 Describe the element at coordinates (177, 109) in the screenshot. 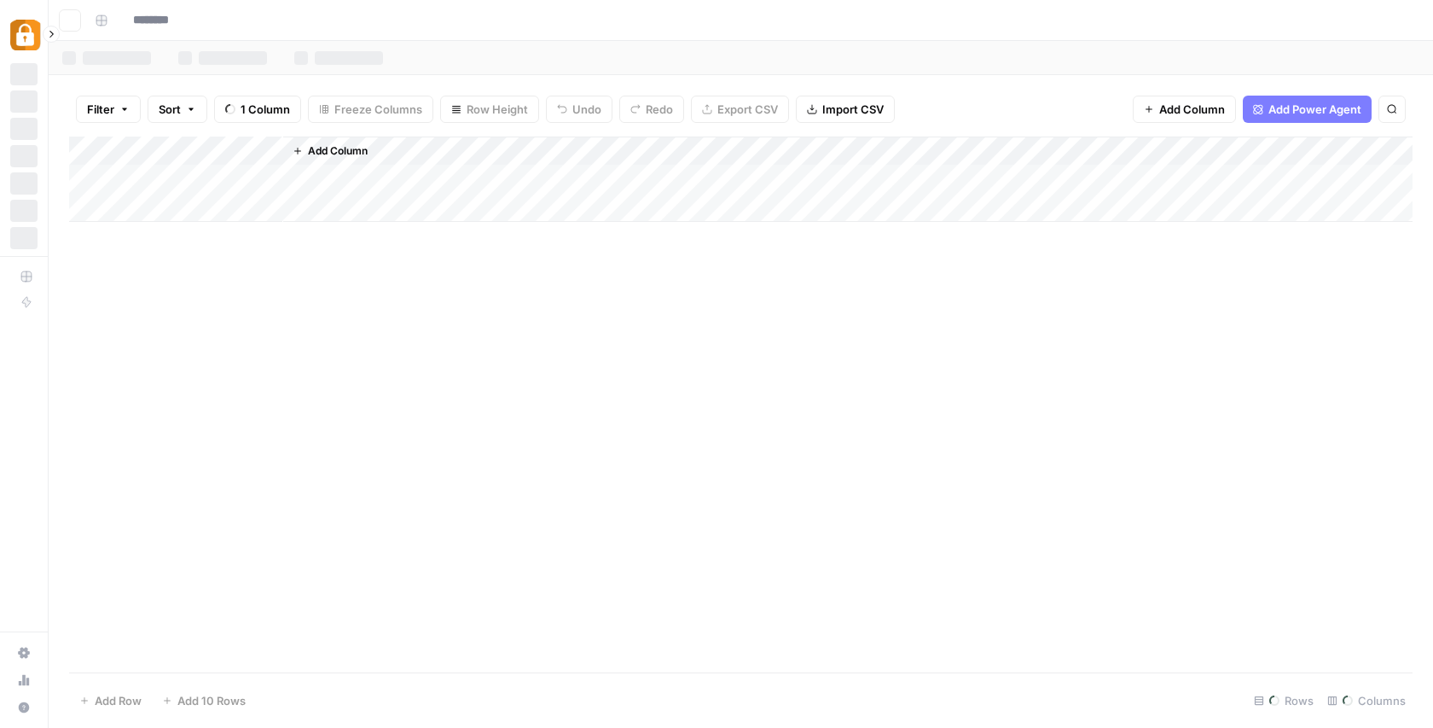

I see `button: Sort` at that location.